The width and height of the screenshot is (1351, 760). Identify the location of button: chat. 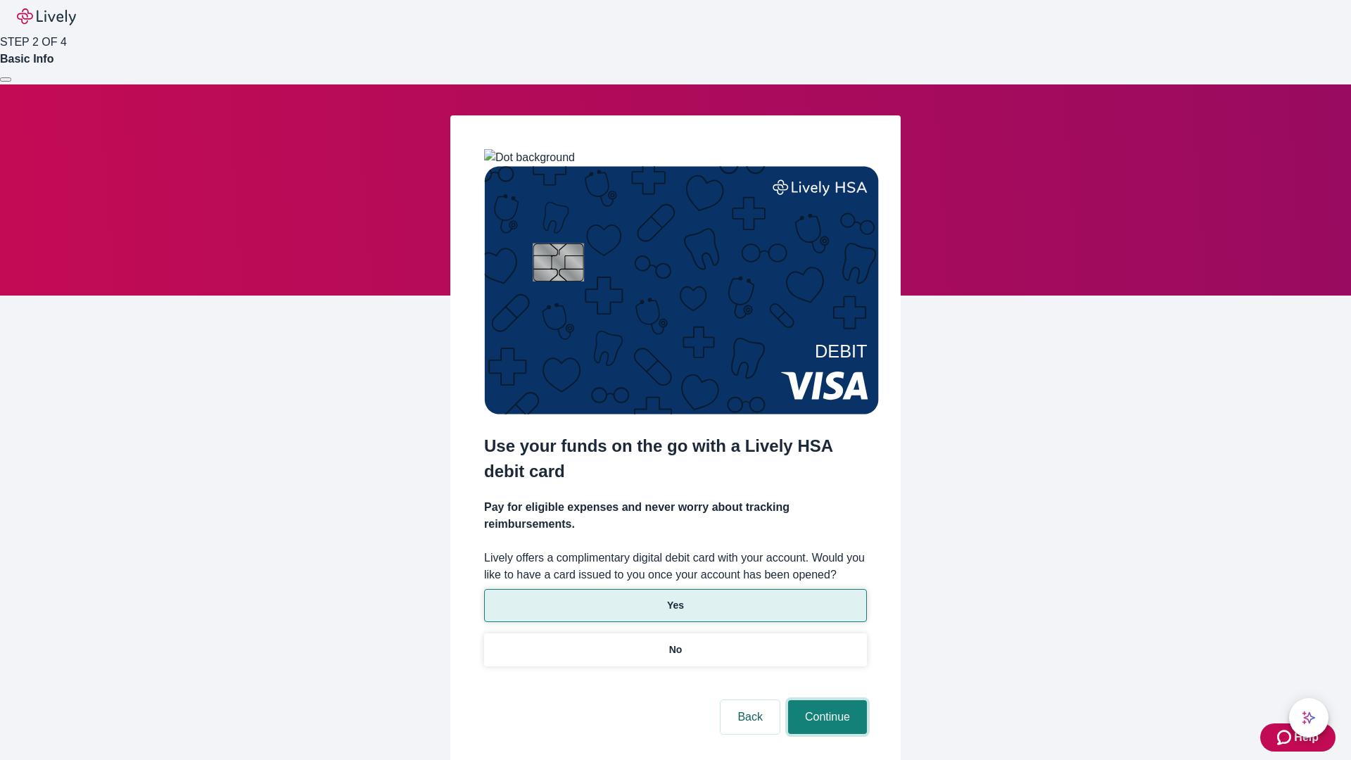
(1309, 718).